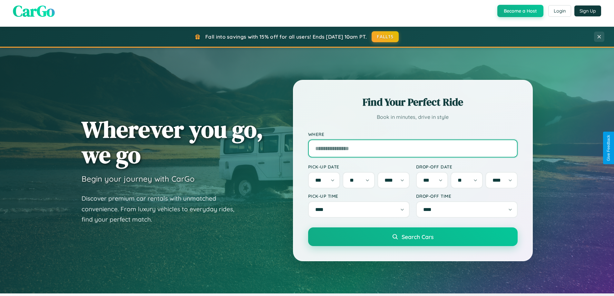  Describe the element at coordinates (359, 196) in the screenshot. I see `label: Pick-up Time` at that location.